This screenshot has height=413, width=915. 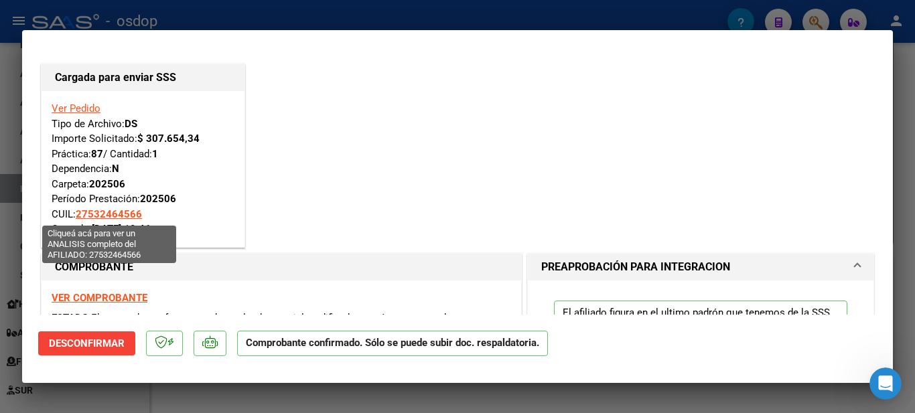 I want to click on button: Desconfirmar, so click(x=86, y=344).